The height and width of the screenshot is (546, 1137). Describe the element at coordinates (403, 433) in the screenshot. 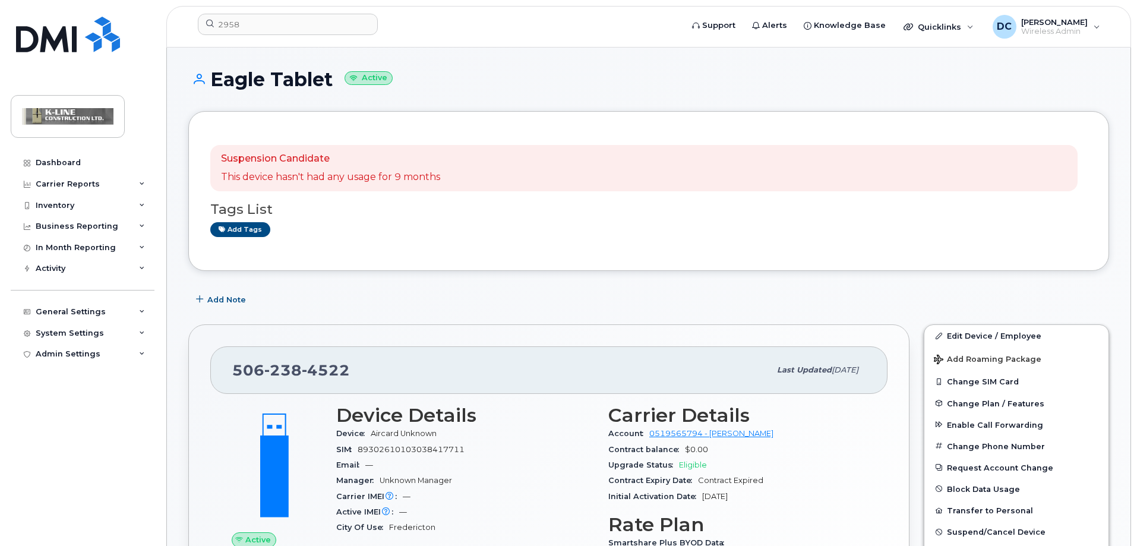

I see `span: Aircard Unknown` at that location.